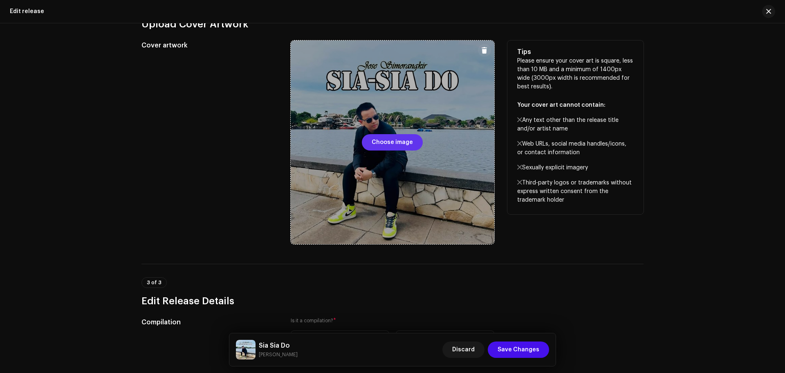 This screenshot has width=785, height=373. Describe the element at coordinates (576, 191) in the screenshot. I see `p: Third-party logos or trademarks without express written consent from the trademark holder` at that location.